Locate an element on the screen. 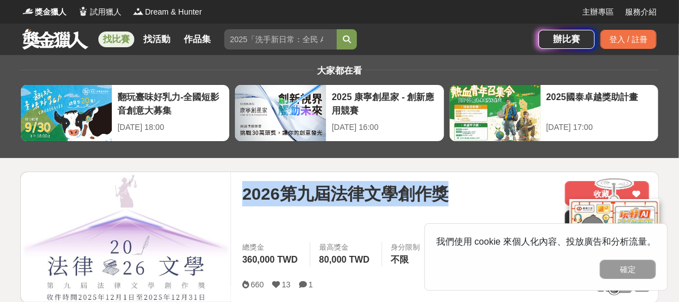 The height and width of the screenshot is (302, 679). a: Logo獎金獵人 is located at coordinates (44, 12).